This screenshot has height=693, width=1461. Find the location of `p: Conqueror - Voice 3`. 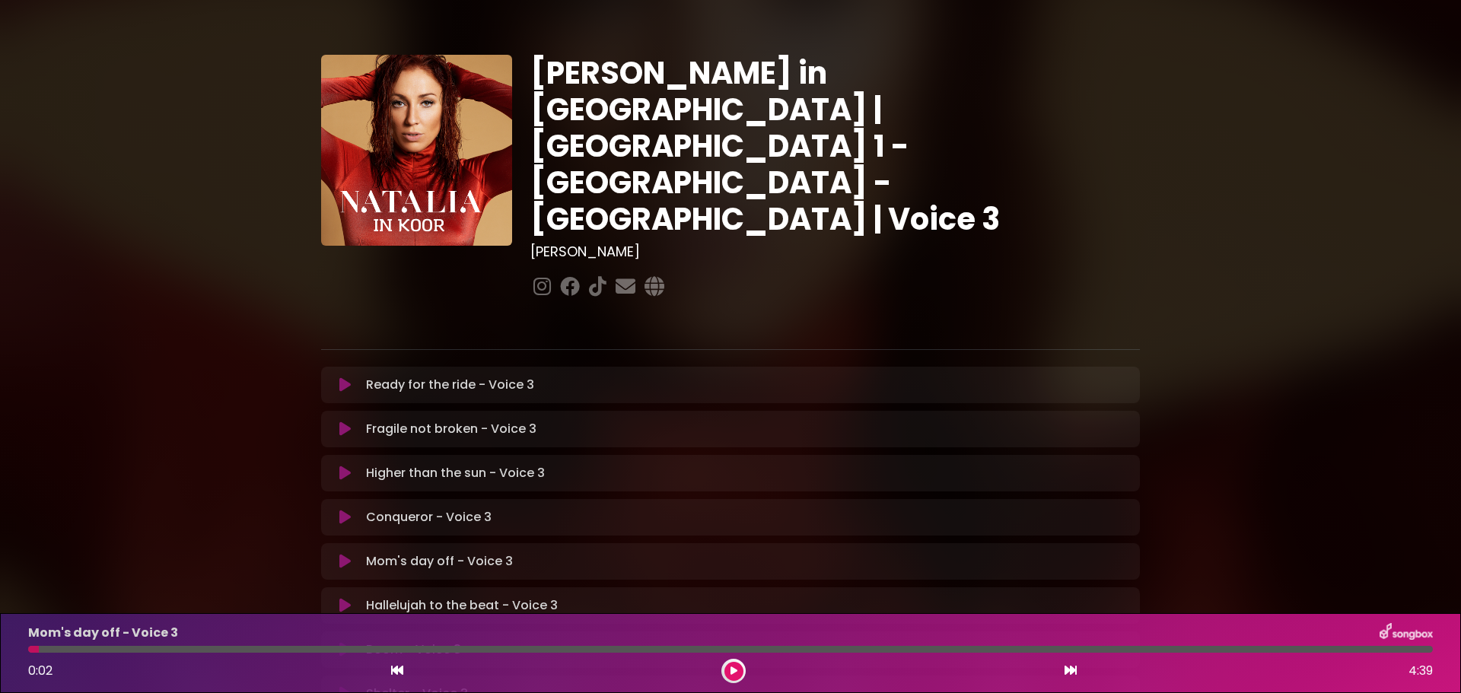

p: Conqueror - Voice 3 is located at coordinates (429, 518).